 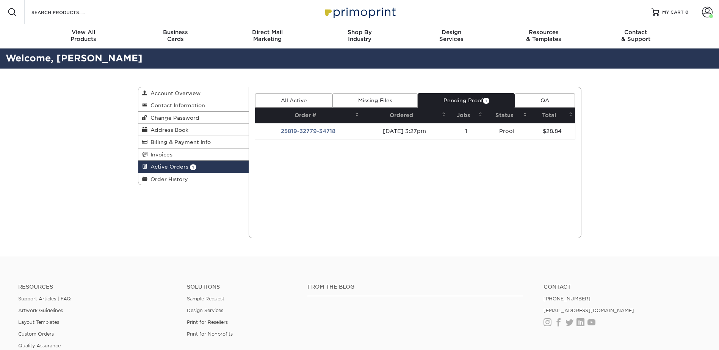 What do you see at coordinates (210, 334) in the screenshot?
I see `a: Print for Nonprofits` at bounding box center [210, 334].